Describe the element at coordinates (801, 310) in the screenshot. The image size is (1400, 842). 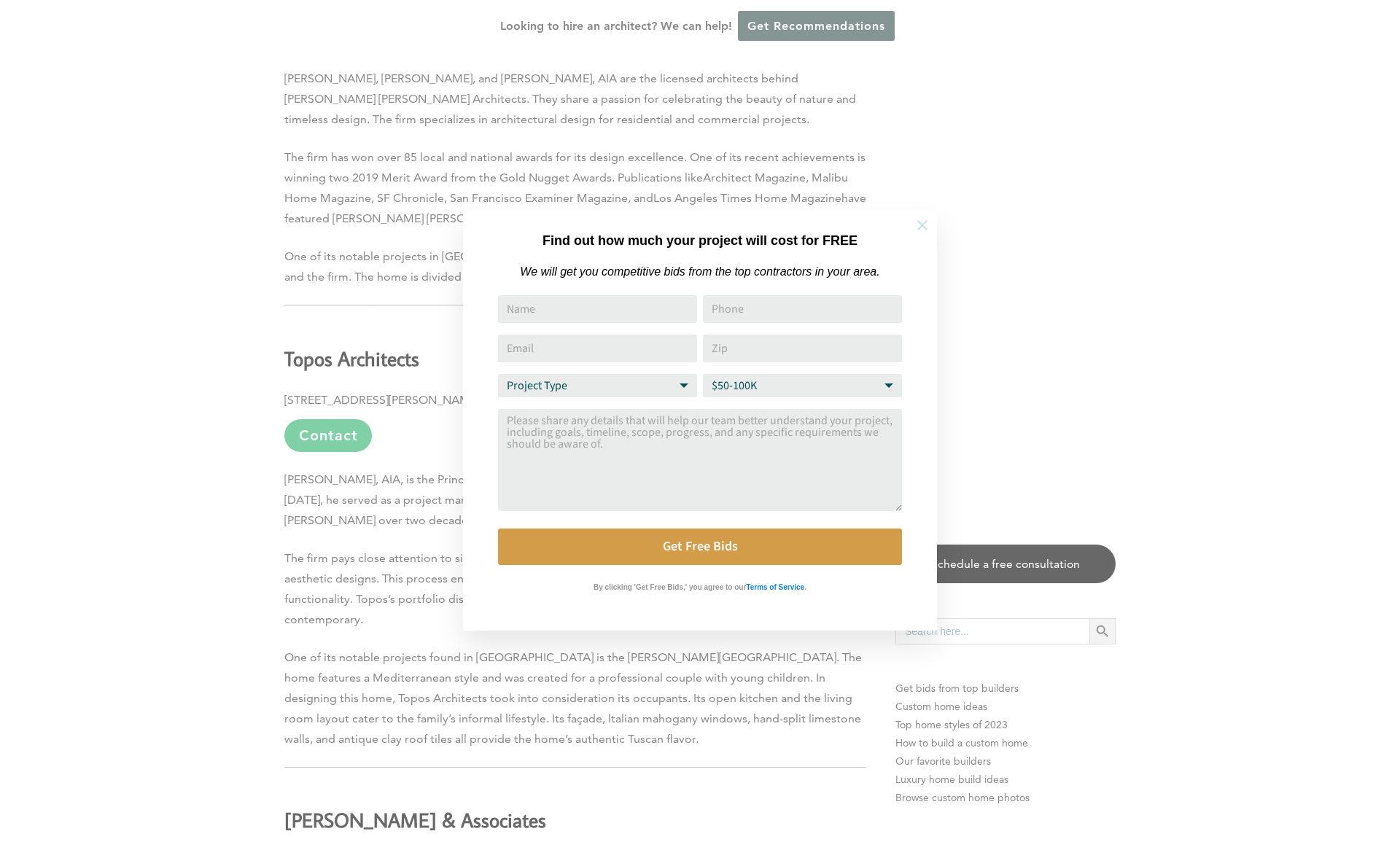
I see `input: Phone` at that location.